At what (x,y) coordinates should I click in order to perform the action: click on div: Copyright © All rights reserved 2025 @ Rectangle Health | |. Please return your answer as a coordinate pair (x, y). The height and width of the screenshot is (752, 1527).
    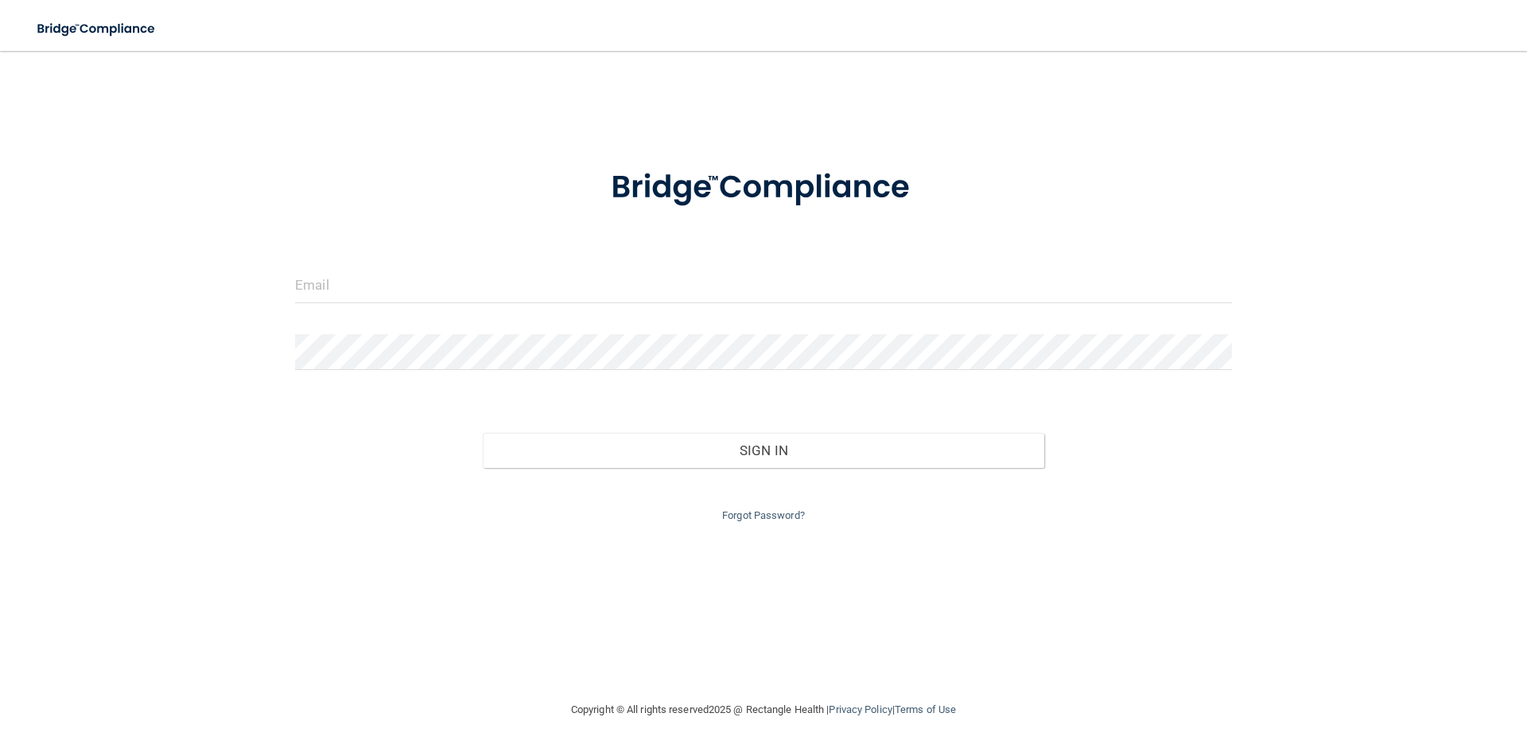
    Looking at the image, I should click on (764, 710).